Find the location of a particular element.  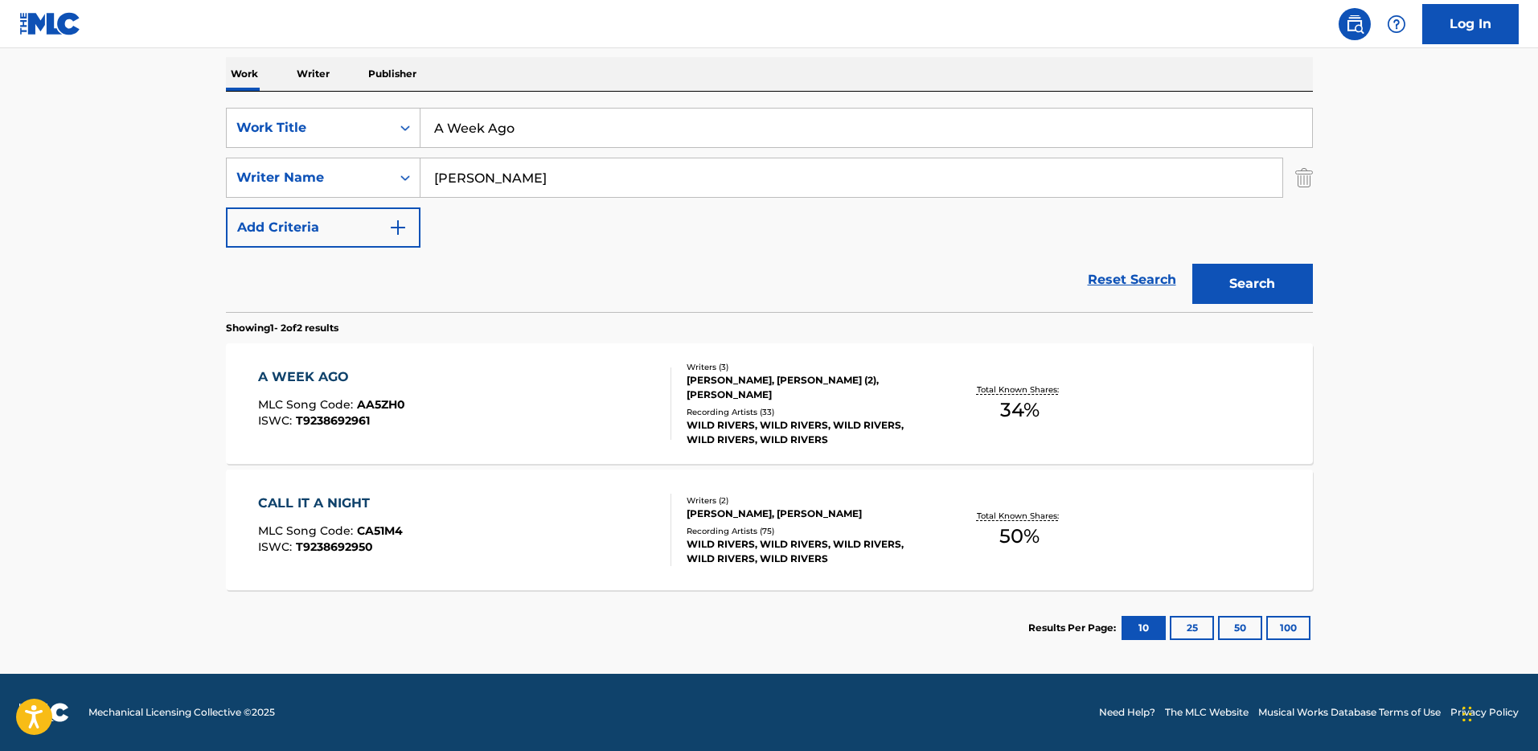

span: 34 % is located at coordinates (1019, 410).